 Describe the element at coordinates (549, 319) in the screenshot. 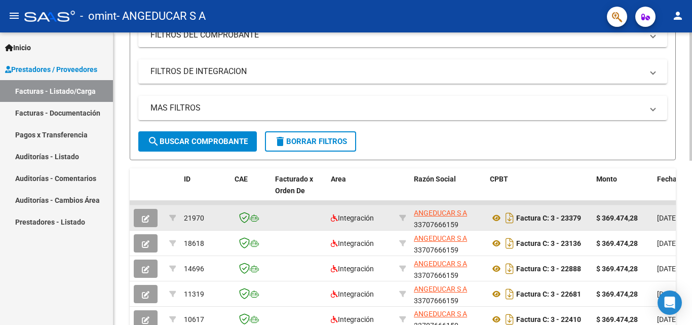

I see `strong: Factura C: 3 - 22410` at that location.